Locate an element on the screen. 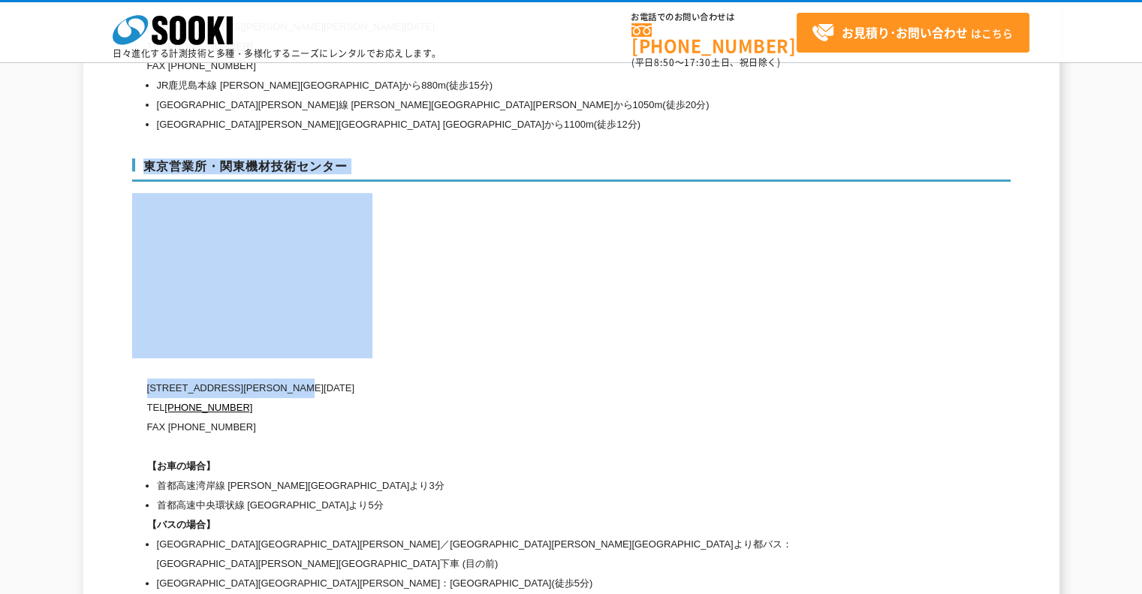  span: お電話でのお問い合わせは is located at coordinates (714, 17).